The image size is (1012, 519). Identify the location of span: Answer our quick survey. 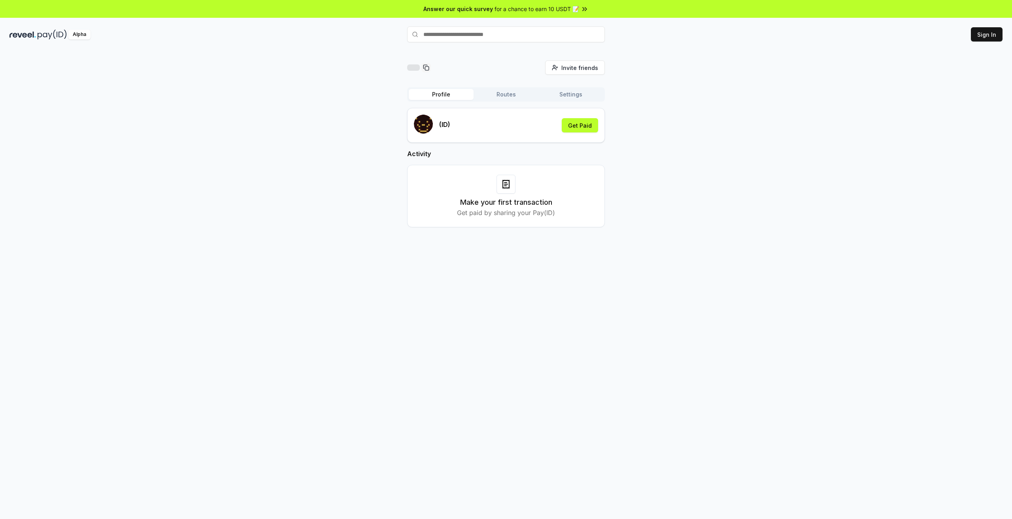
(458, 9).